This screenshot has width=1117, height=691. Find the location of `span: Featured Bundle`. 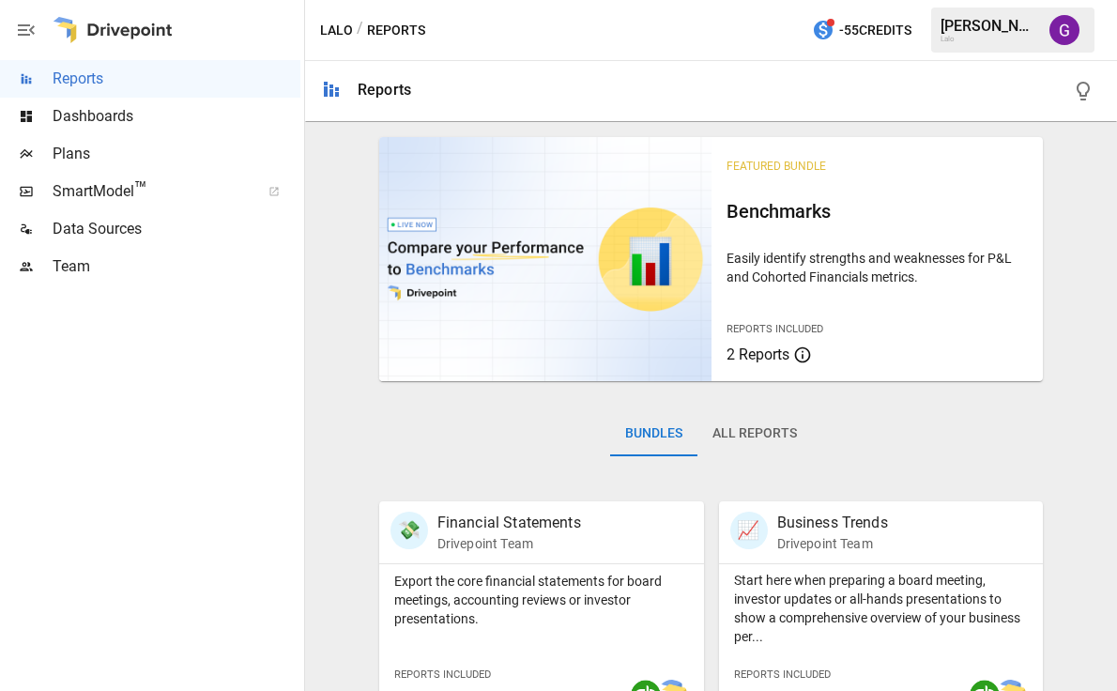

span: Featured Bundle is located at coordinates (777, 166).